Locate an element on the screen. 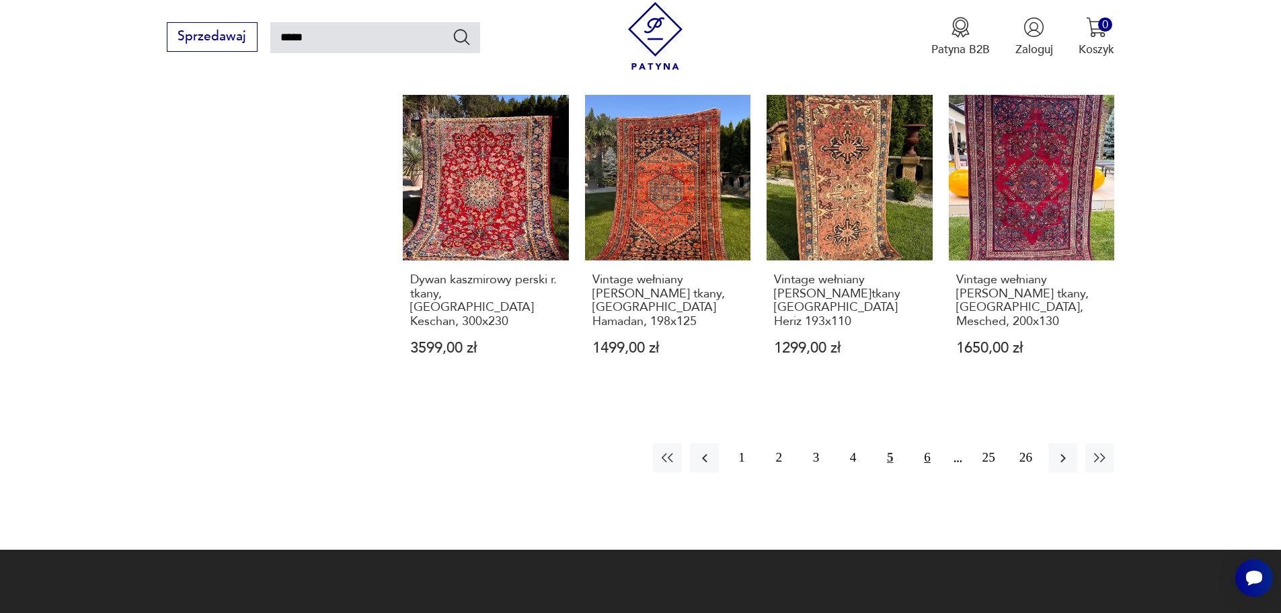 This screenshot has height=613, width=1281. p: 1650,00 zł is located at coordinates (1032, 348).